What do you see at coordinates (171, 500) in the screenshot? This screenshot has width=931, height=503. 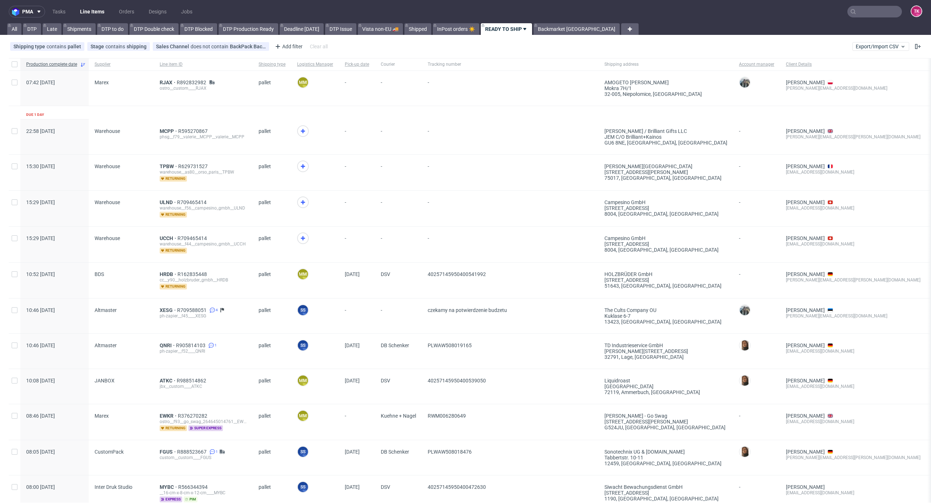 I see `span: express` at bounding box center [171, 500].